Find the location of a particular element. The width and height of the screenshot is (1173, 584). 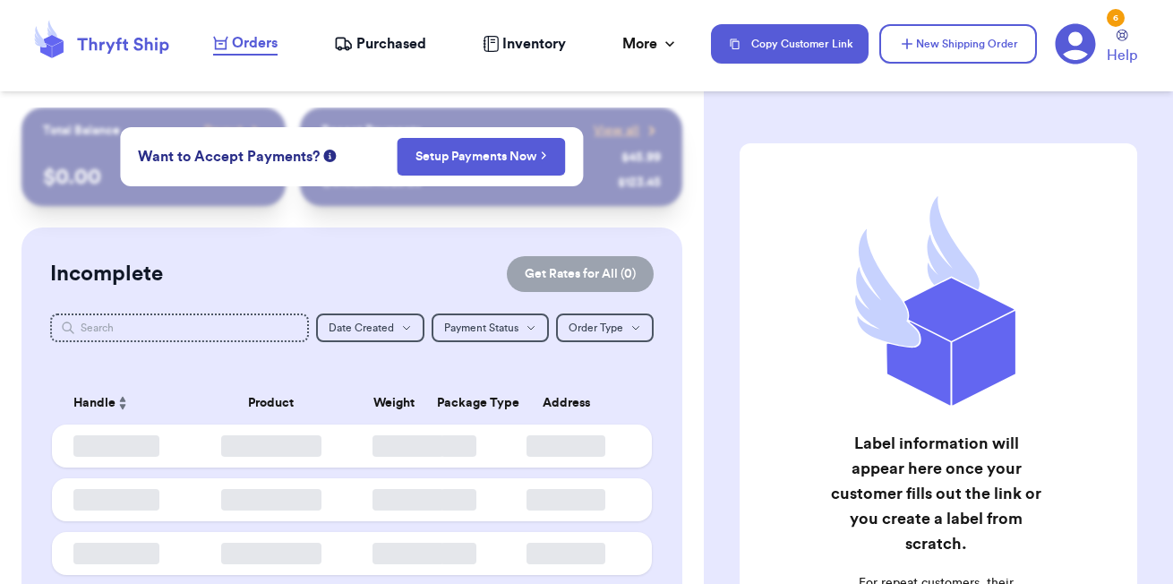

th: Weight is located at coordinates (394, 403).